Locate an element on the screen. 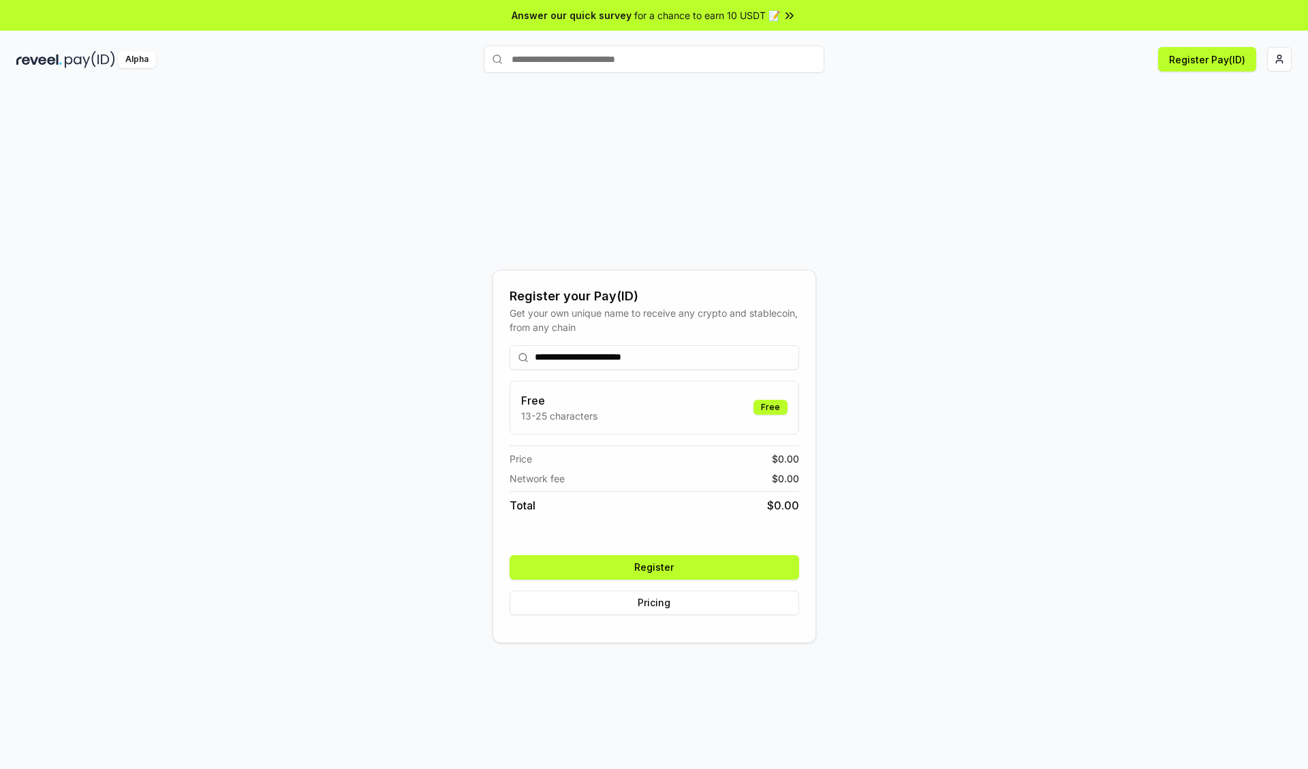  span: Total is located at coordinates (523, 505).